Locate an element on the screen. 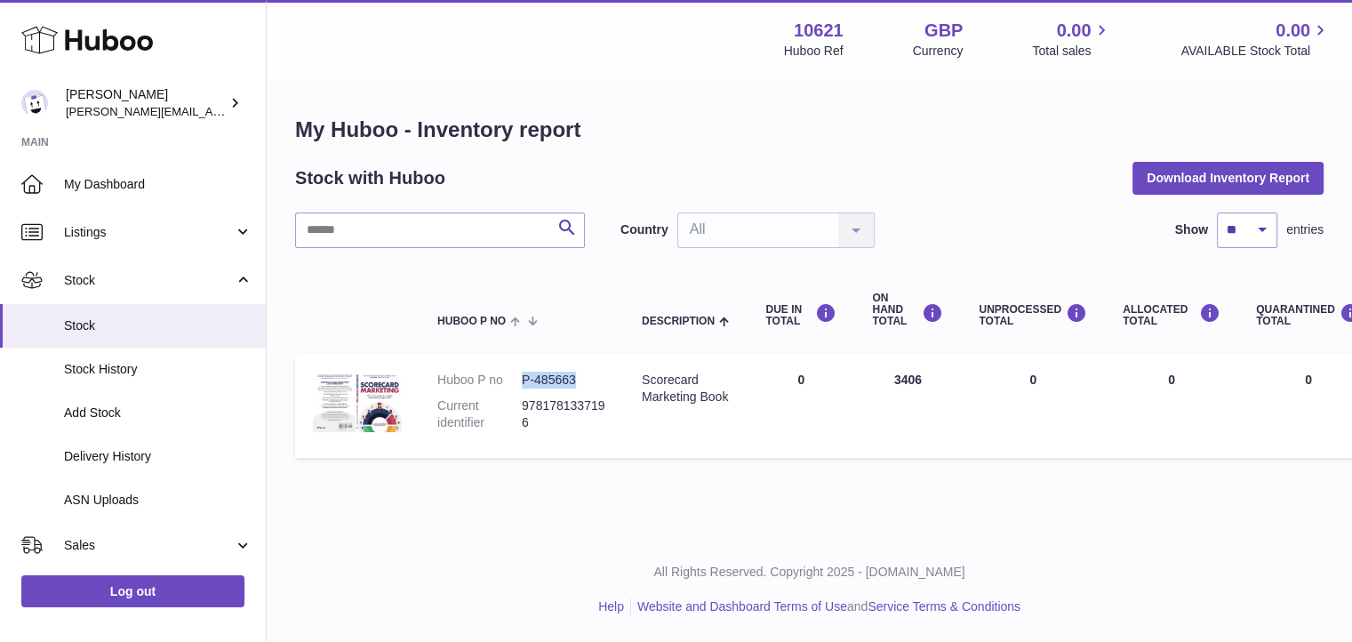  div: Scorecard Marketing Book is located at coordinates (685, 388).